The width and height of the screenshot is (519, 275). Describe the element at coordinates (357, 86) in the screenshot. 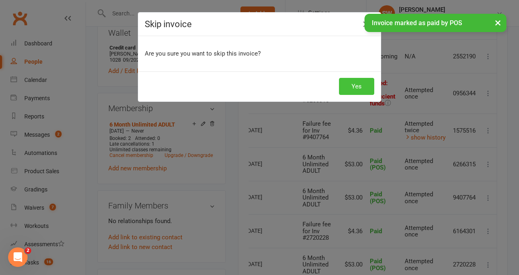

I see `button: Yes` at that location.